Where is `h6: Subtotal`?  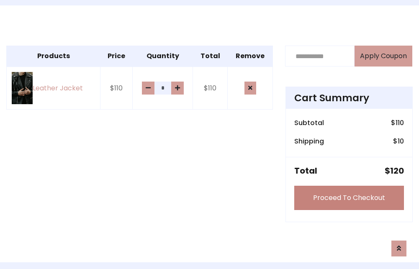
h6: Subtotal is located at coordinates (309, 123).